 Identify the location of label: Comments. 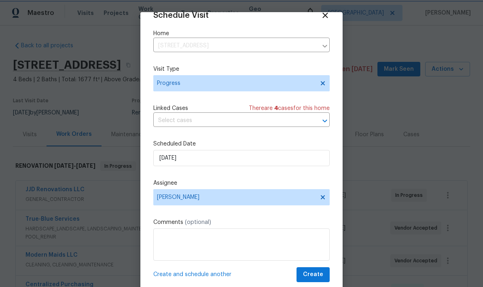
(241, 222).